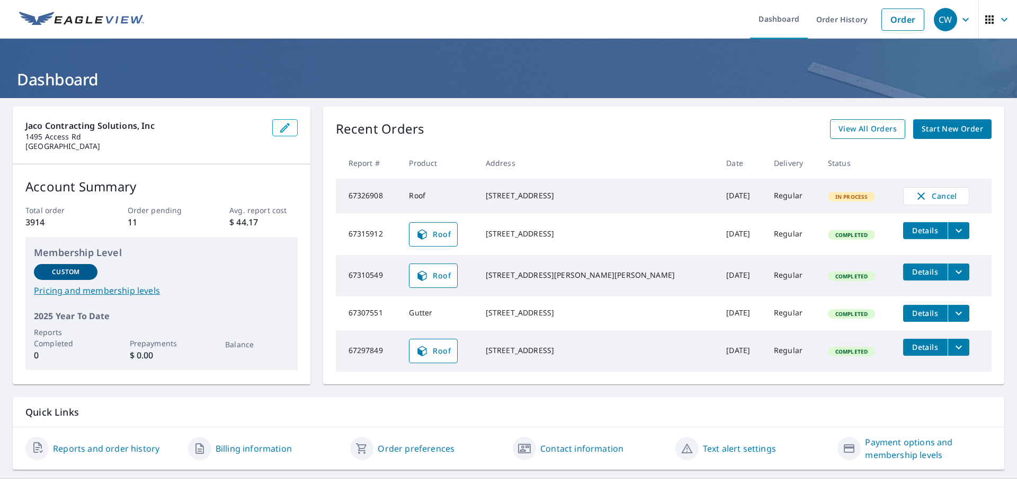 The width and height of the screenshot is (1017, 483). I want to click on p: 11, so click(162, 222).